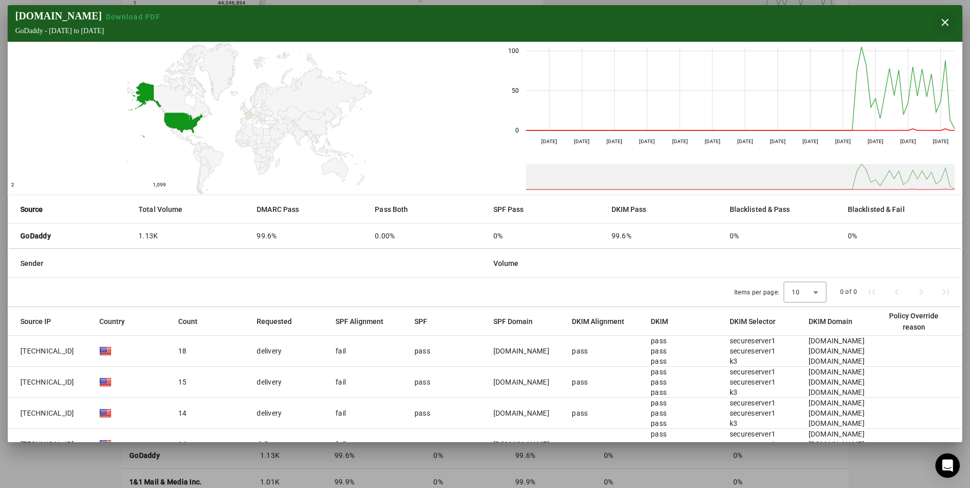 The width and height of the screenshot is (970, 488). Describe the element at coordinates (308, 209) in the screenshot. I see `mat-header-cell: DMARC Pass` at that location.